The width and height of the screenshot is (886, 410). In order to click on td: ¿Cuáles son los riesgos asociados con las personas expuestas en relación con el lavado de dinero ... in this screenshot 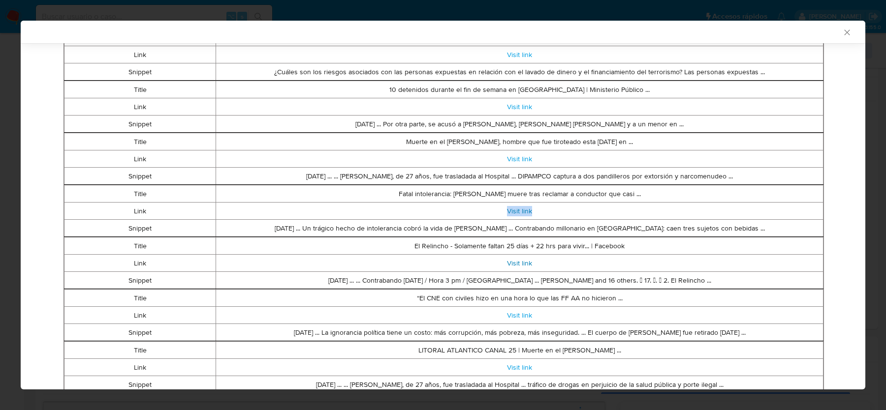, I will do `click(520, 72)`.